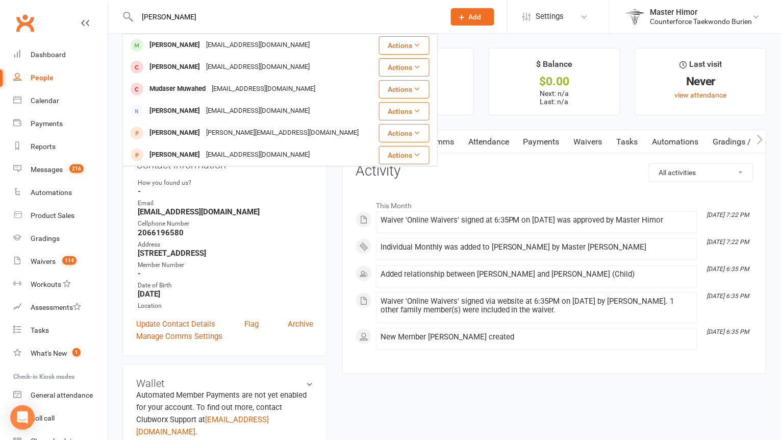 Image resolution: width=781 pixels, height=440 pixels. What do you see at coordinates (62, 395) in the screenshot?
I see `div: General attendance` at bounding box center [62, 395].